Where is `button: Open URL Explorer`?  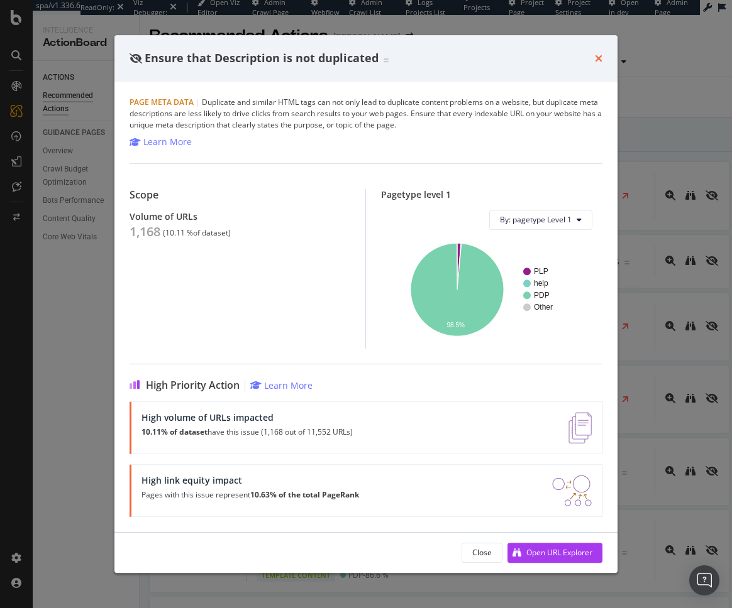
button: Open URL Explorer is located at coordinates (554, 553).